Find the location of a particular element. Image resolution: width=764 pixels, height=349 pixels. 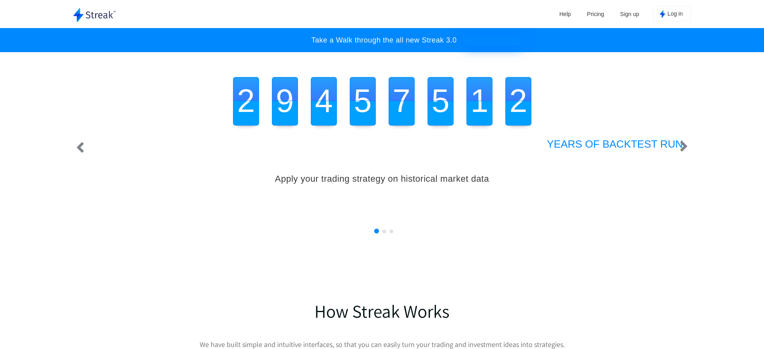

span: 4 is located at coordinates (324, 101).